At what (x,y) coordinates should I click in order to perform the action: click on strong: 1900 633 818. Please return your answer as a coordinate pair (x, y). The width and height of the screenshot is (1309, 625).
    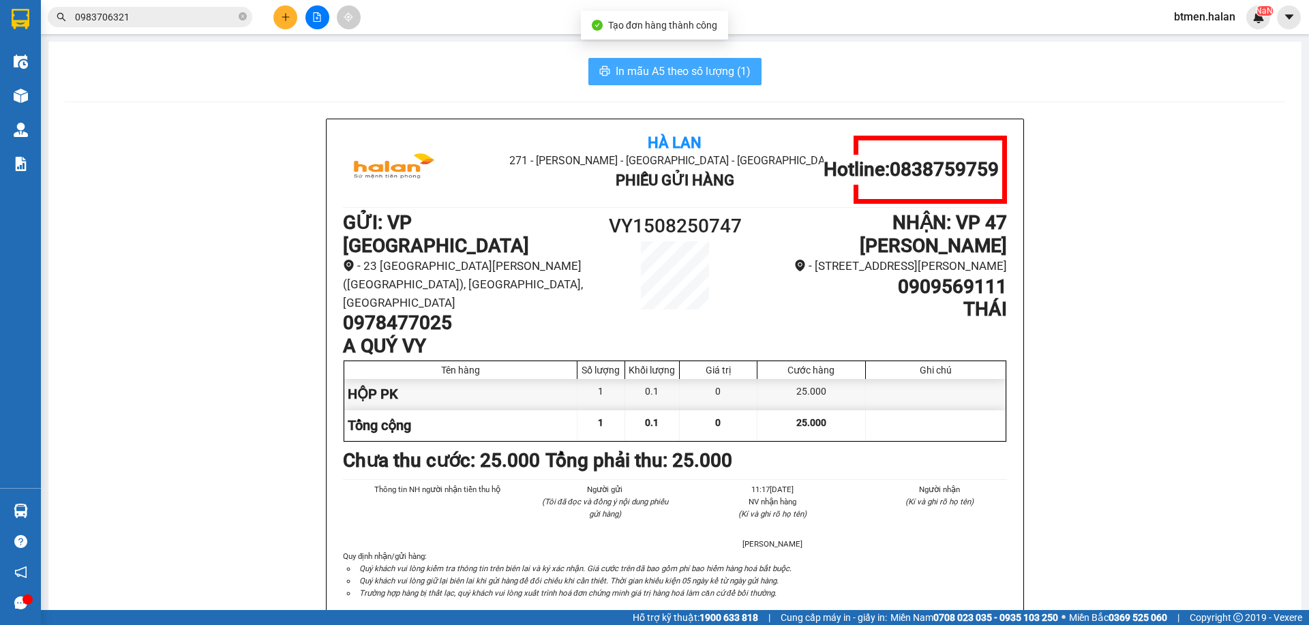
    Looking at the image, I should click on (729, 618).